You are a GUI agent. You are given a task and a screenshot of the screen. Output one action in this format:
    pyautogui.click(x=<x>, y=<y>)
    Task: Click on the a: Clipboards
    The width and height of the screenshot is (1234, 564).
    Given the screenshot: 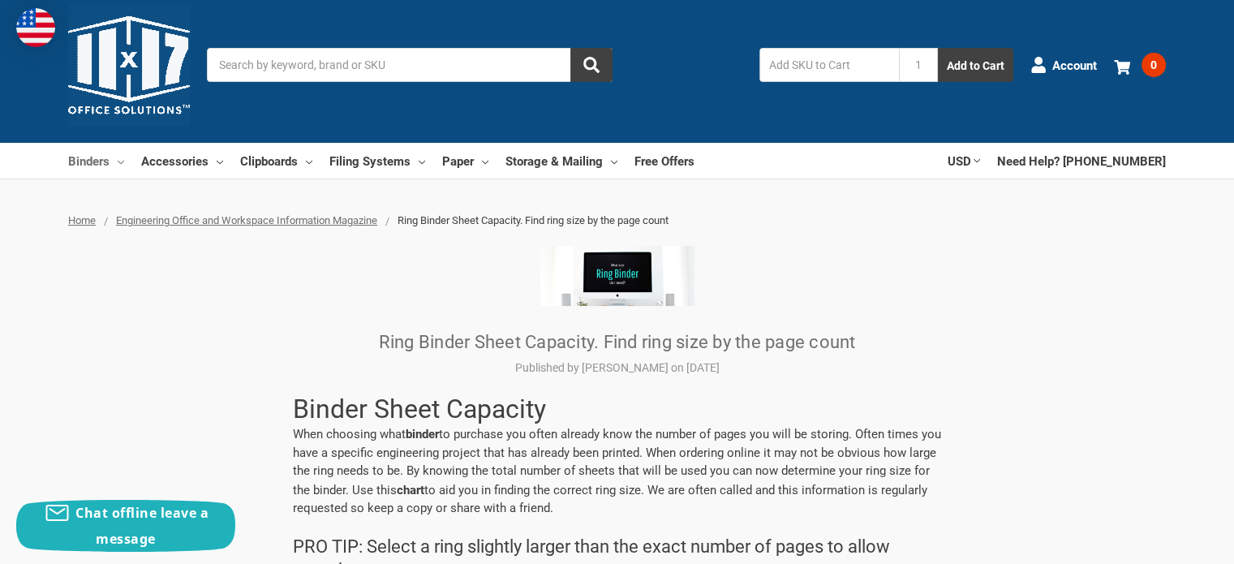 What is the action you would take?
    pyautogui.click(x=276, y=161)
    